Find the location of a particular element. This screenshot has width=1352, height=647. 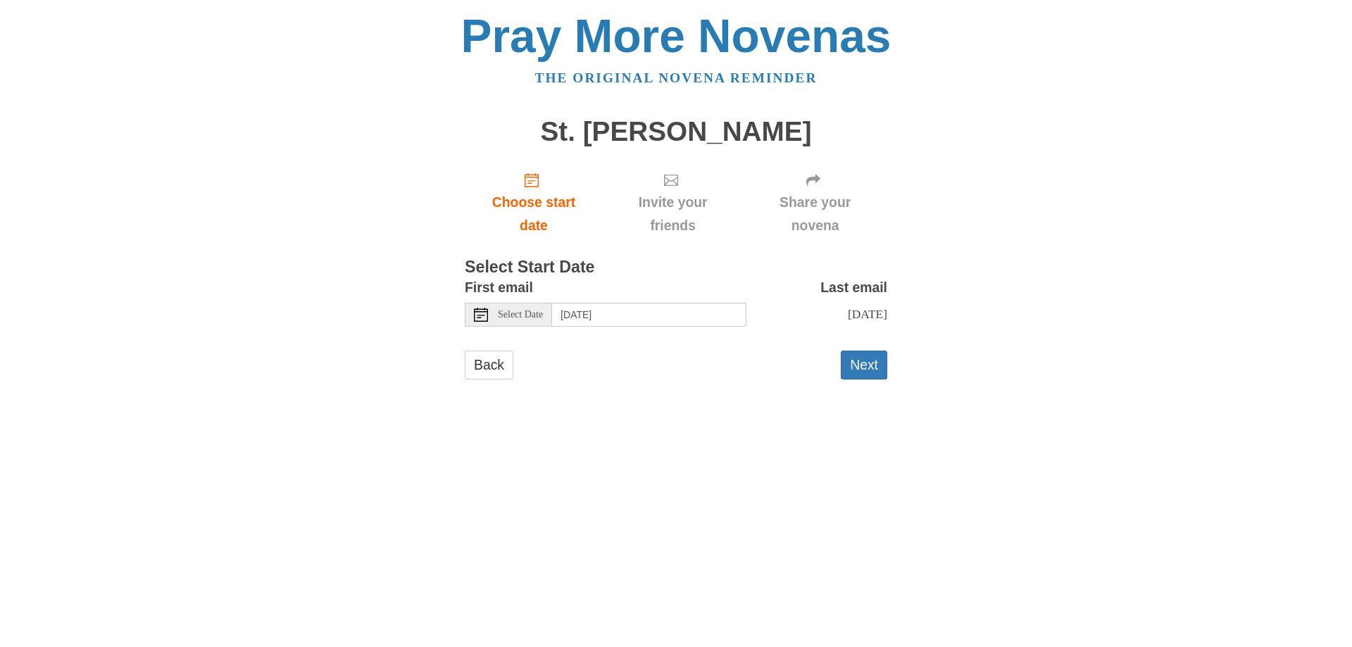

button: Next is located at coordinates (864, 365).